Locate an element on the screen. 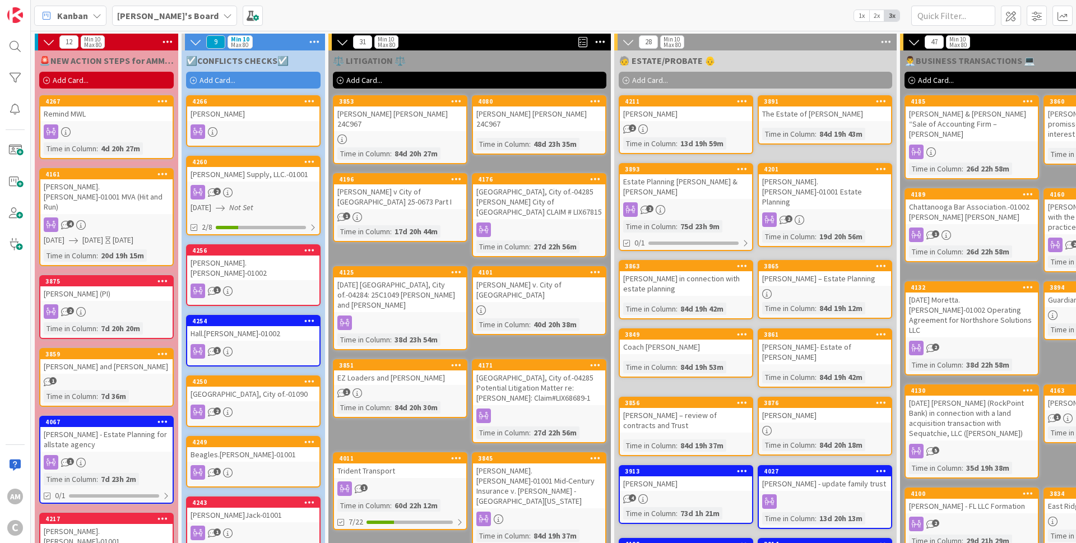 This screenshot has width=1076, height=543. div: 84d 19h 12m is located at coordinates (841, 308).